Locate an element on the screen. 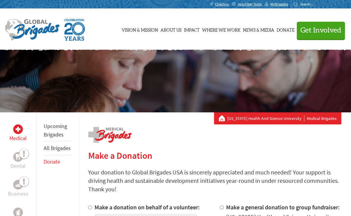  img: Global Brigades Celebrating 20 Years is located at coordinates (75, 30).